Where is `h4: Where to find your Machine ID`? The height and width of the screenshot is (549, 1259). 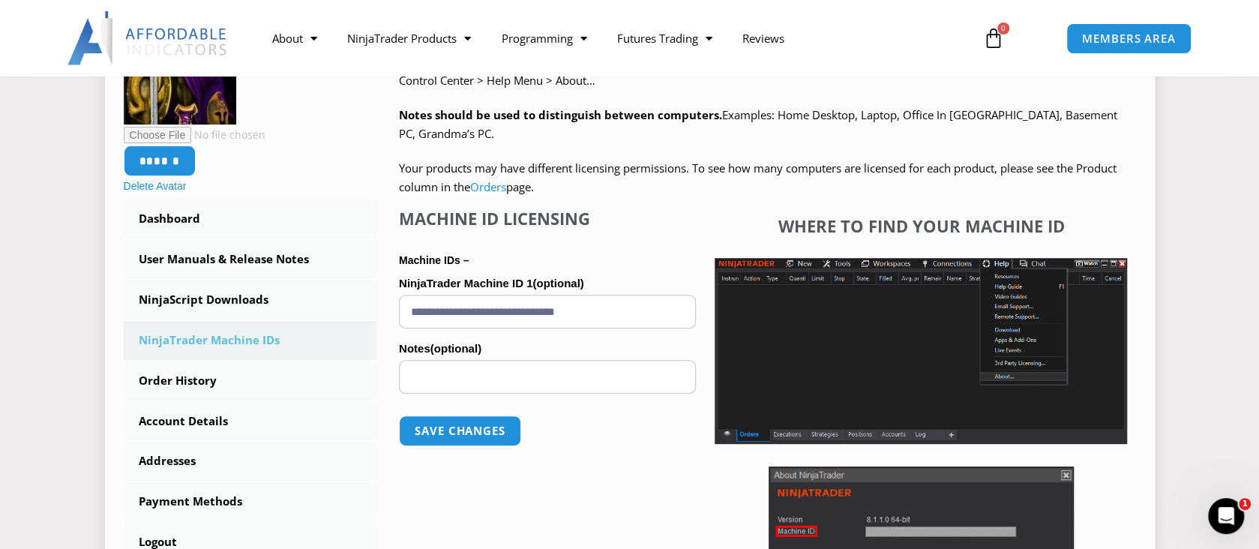 h4: Where to find your Machine ID is located at coordinates (921, 226).